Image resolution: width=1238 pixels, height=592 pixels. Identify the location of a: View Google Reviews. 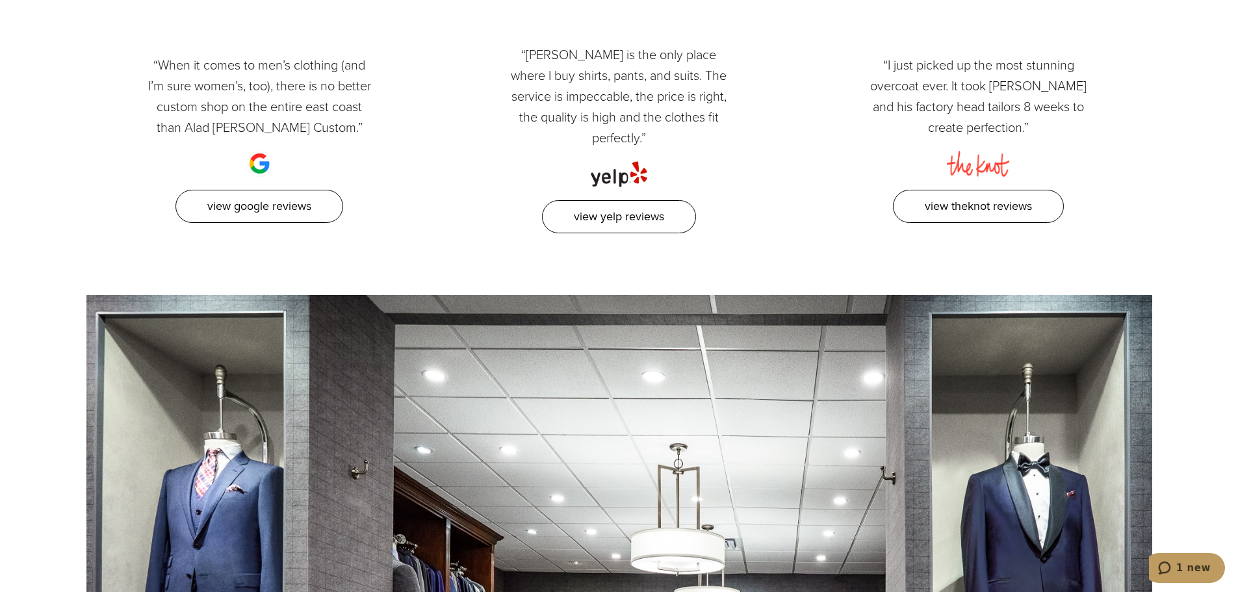
(259, 206).